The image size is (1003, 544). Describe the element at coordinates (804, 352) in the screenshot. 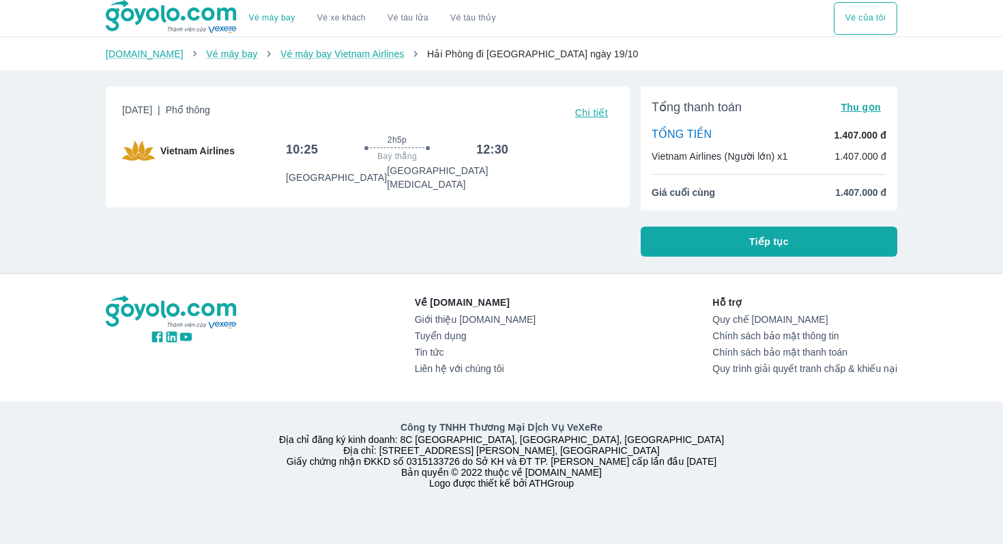

I see `a: Chính sách bảo mật thanh toán` at that location.